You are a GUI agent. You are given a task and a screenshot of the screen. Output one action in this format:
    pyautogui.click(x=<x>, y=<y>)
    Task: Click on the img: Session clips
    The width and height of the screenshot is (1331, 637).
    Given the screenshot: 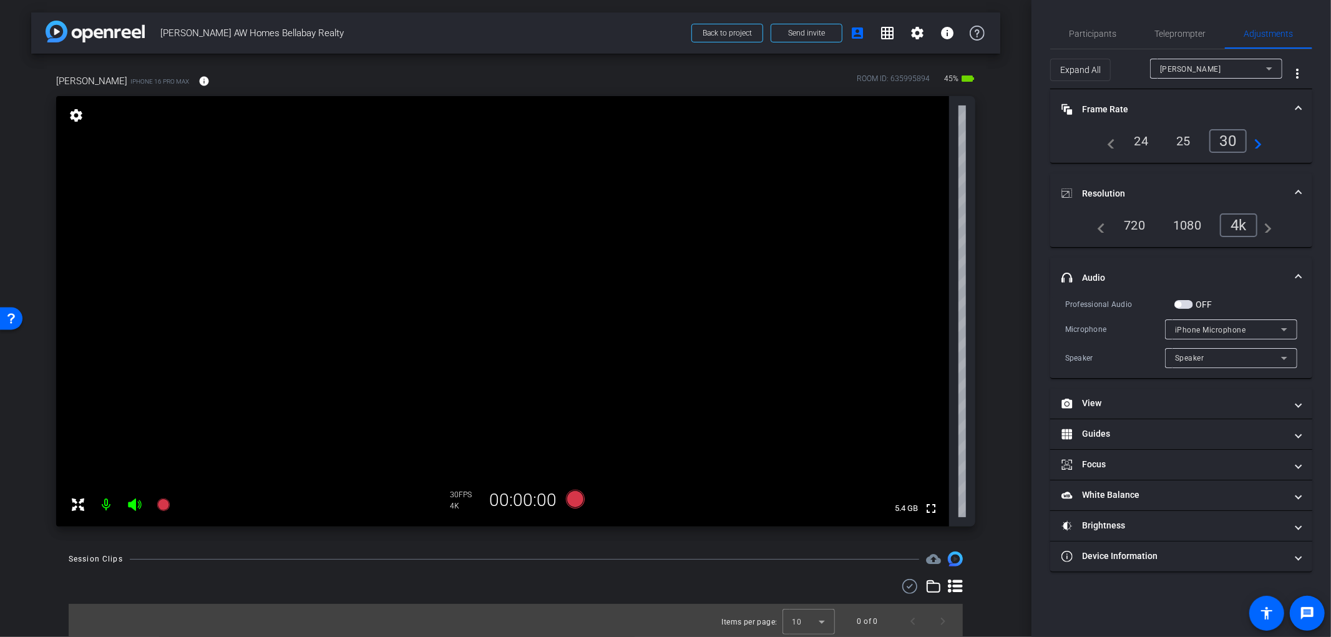 What is the action you would take?
    pyautogui.click(x=955, y=559)
    